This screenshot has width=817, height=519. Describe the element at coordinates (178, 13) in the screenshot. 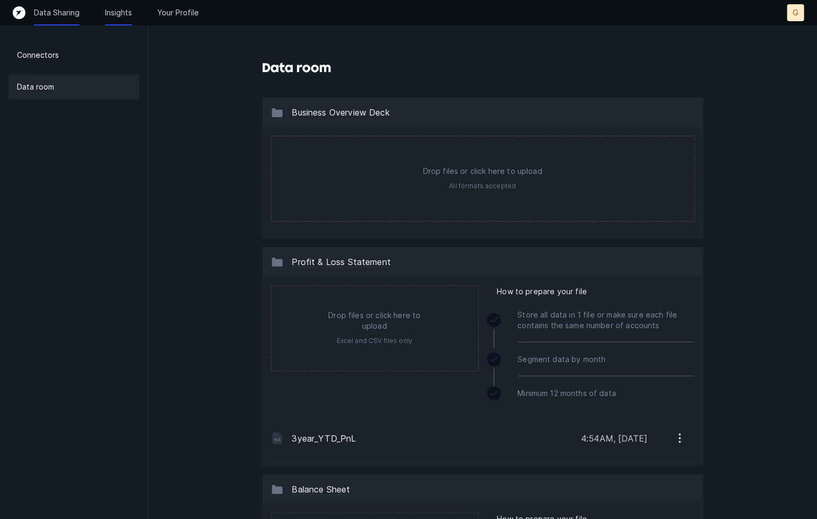

I see `a: Your Profile` at that location.